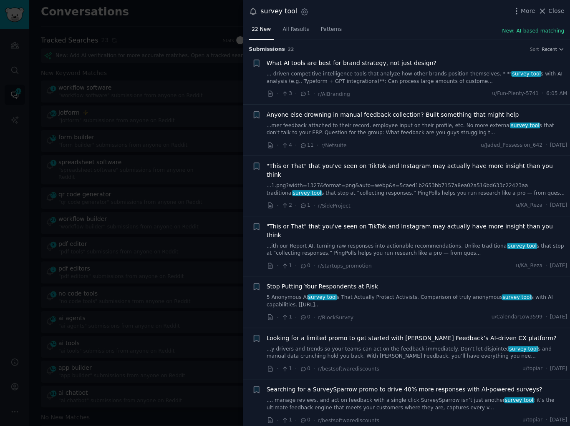  I want to click on span: Searching for a SurveySparrow promo to drive 40% more responses with AI-powered surveys?, so click(404, 389).